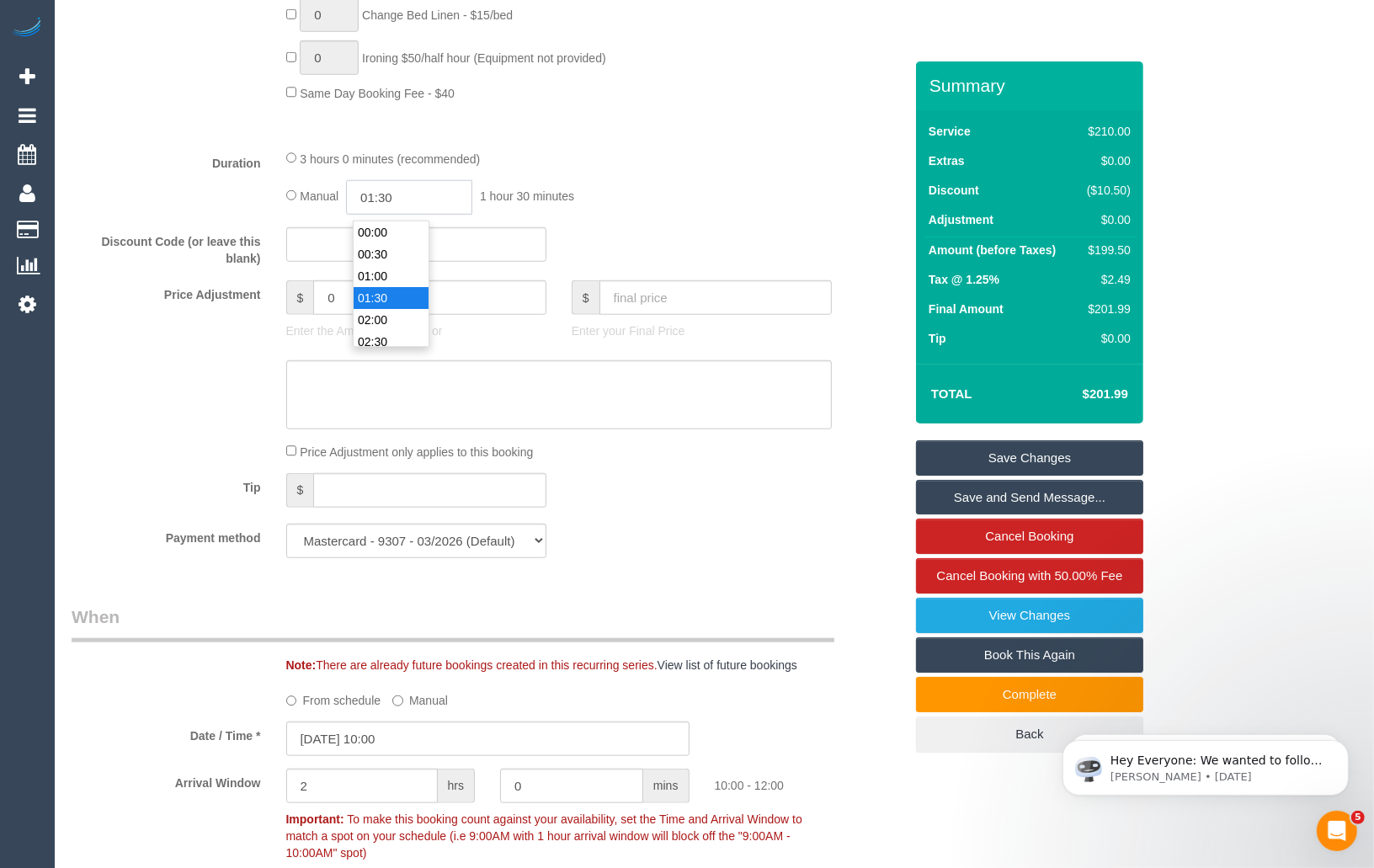  I want to click on div: $201.99, so click(1107, 309).